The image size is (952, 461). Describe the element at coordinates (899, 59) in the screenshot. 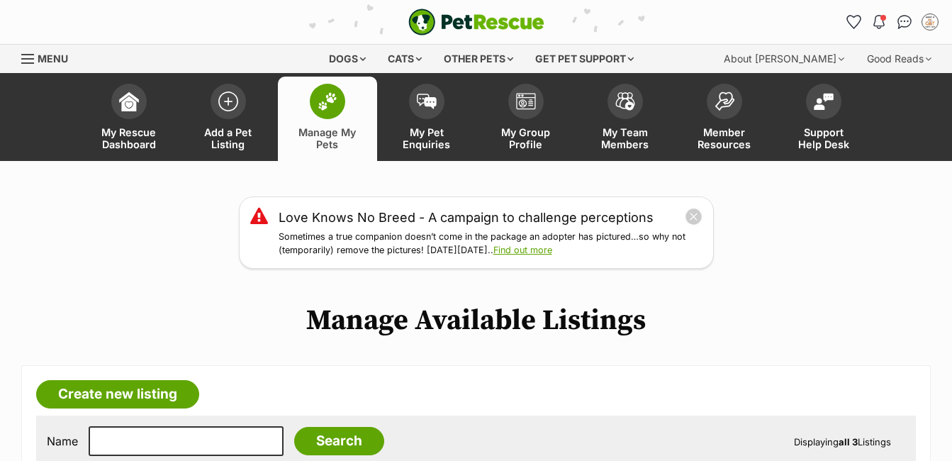

I see `div: Good Reads` at that location.